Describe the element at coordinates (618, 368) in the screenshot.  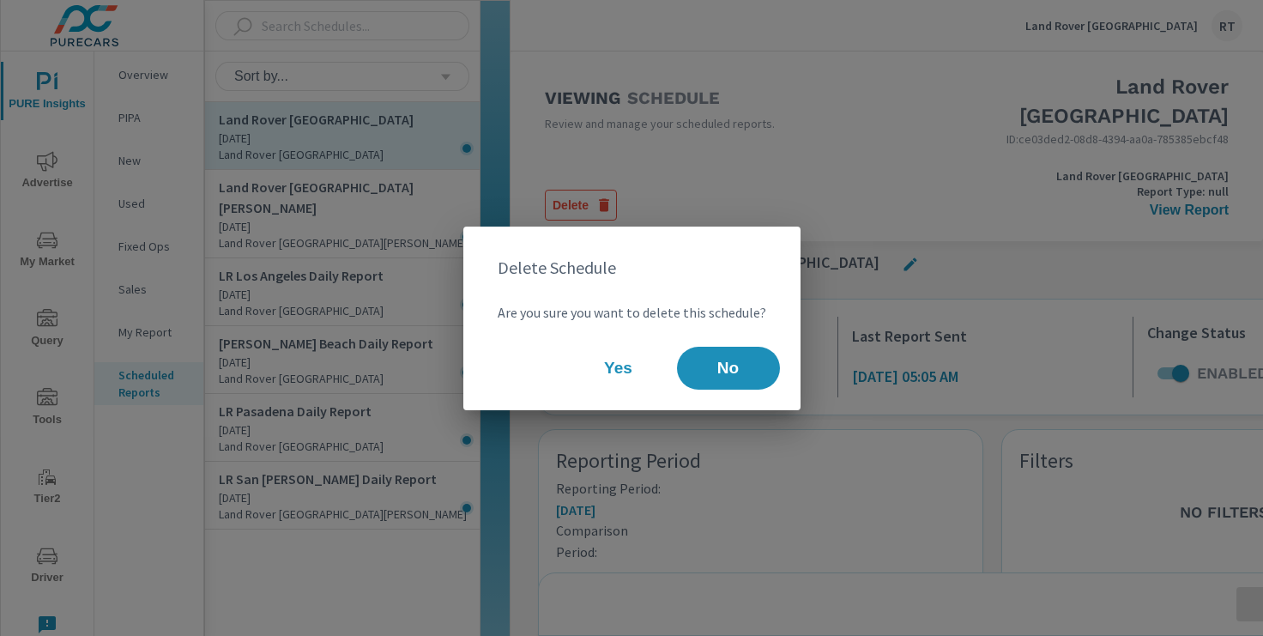
I see `button: Yes` at that location.